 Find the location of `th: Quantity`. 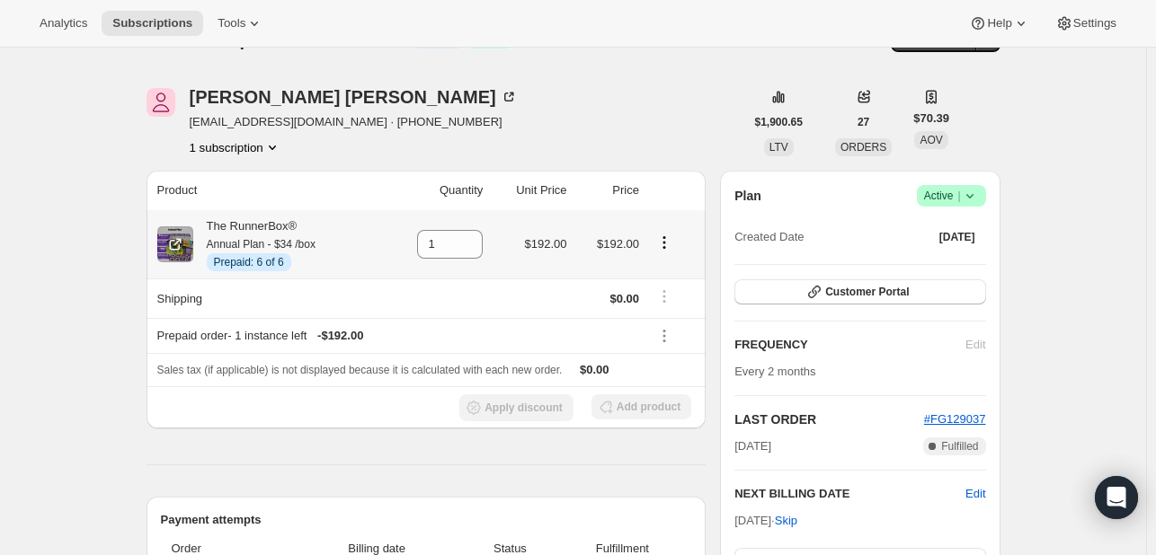

th: Quantity is located at coordinates (437, 190).